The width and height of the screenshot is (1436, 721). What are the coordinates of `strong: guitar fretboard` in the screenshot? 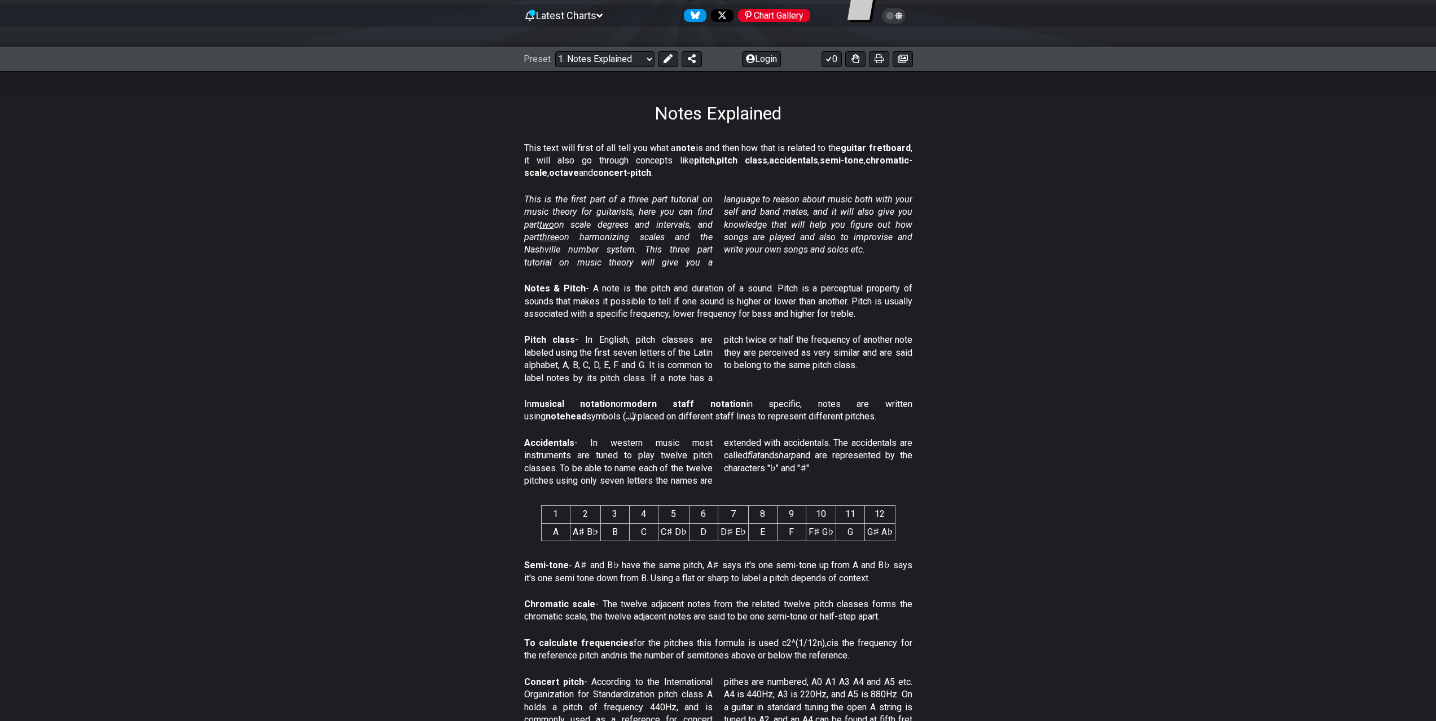 It's located at (875, 148).